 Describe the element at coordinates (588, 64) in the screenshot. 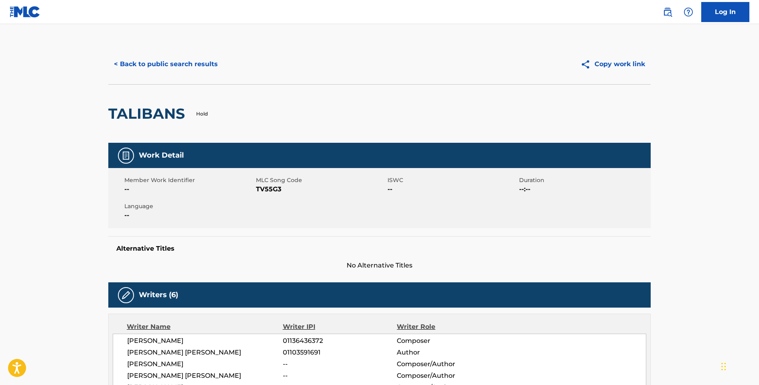

I see `img: Copy work link` at that location.